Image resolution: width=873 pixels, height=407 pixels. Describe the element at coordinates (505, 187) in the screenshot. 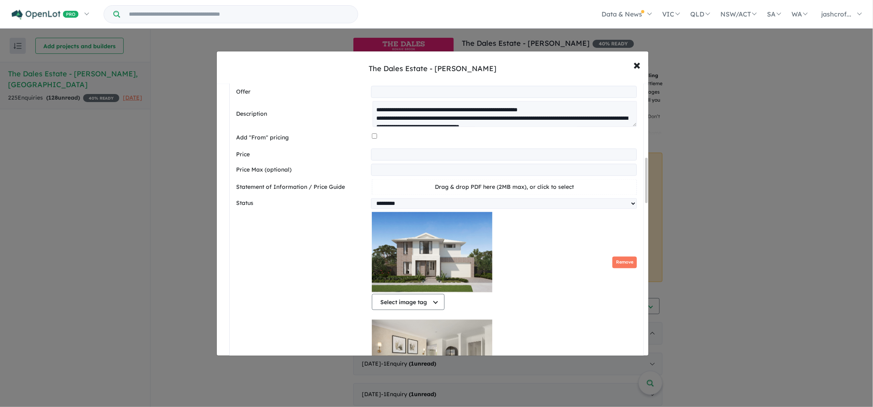

I see `span: Drag & drop PDF here (2MB max), or click to select` at that location.